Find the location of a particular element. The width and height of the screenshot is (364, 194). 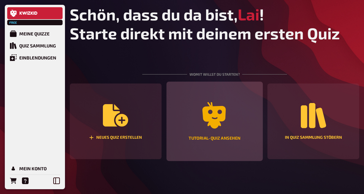

button: Neues Quiz erstellen is located at coordinates (115, 121).